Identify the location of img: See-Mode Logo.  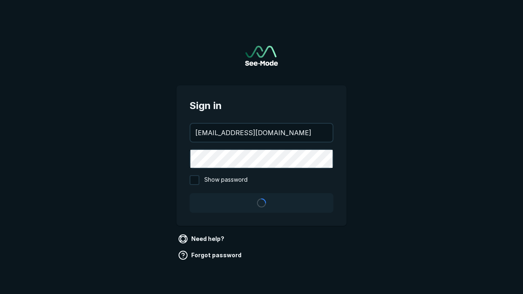
(262, 56).